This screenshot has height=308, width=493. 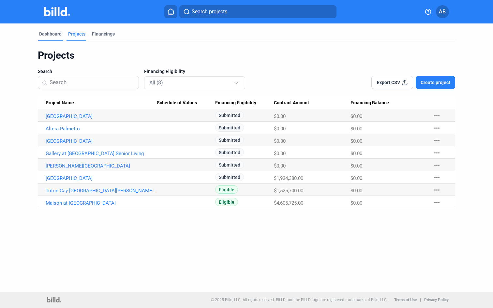 I want to click on img: logo, so click(x=54, y=300).